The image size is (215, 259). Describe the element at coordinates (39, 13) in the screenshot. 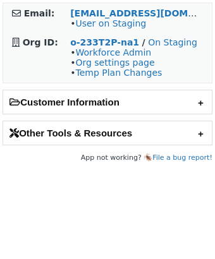

I see `strong: Email:` at that location.